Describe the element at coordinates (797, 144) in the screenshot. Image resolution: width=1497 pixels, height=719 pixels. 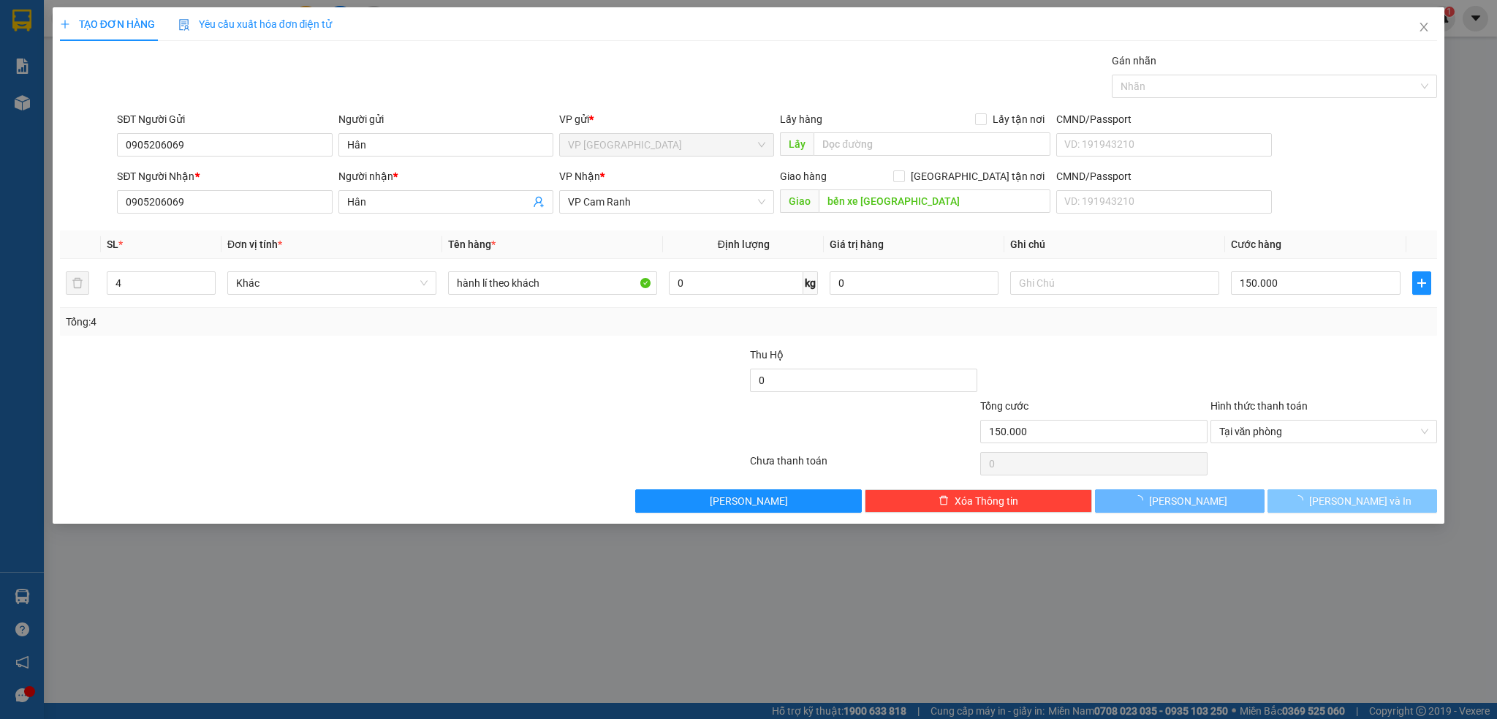
I see `span: Lấy` at that location.